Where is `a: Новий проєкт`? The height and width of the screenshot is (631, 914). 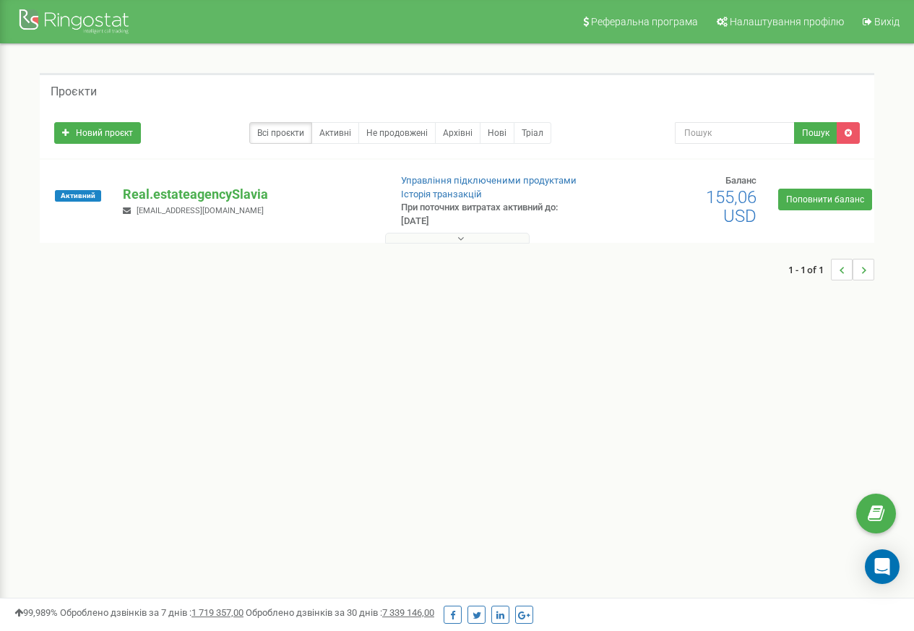 a: Новий проєкт is located at coordinates (98, 133).